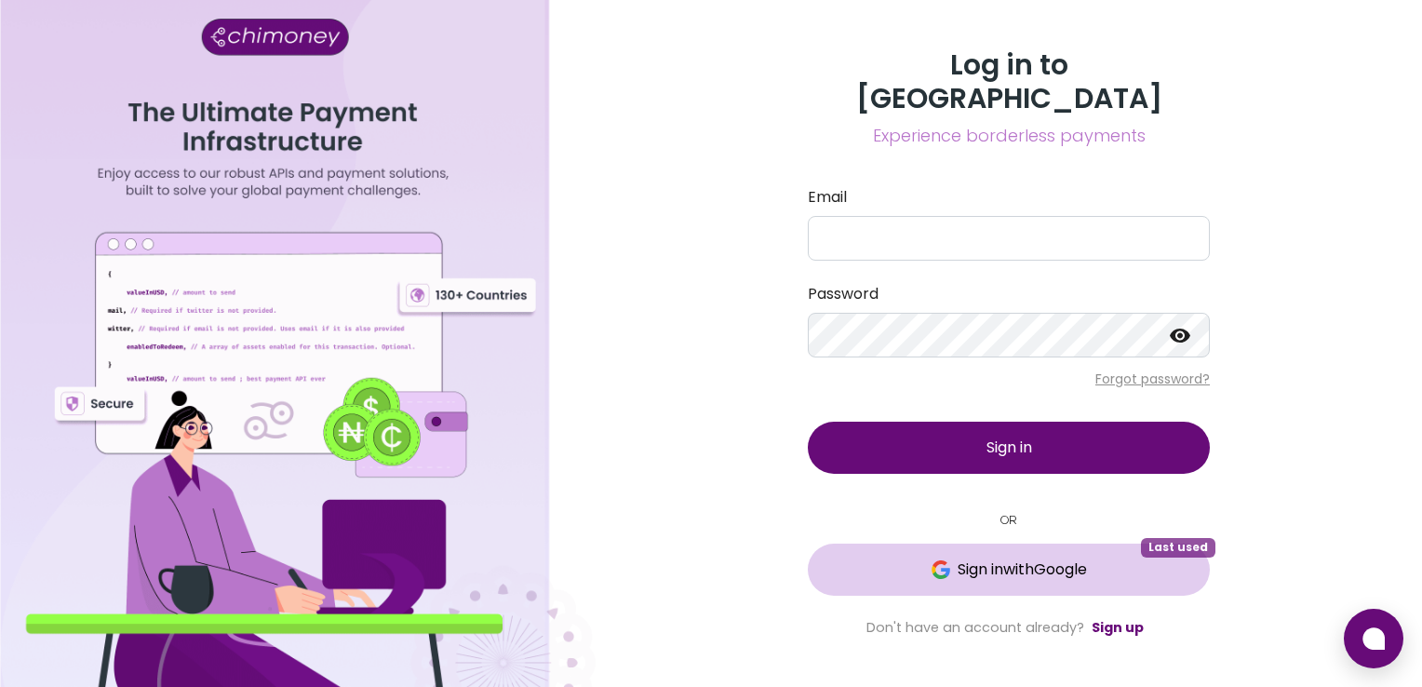 The width and height of the screenshot is (1422, 687). What do you see at coordinates (1009, 570) in the screenshot?
I see `button: GoogleSign inwithGoogleLast used` at bounding box center [1009, 570].